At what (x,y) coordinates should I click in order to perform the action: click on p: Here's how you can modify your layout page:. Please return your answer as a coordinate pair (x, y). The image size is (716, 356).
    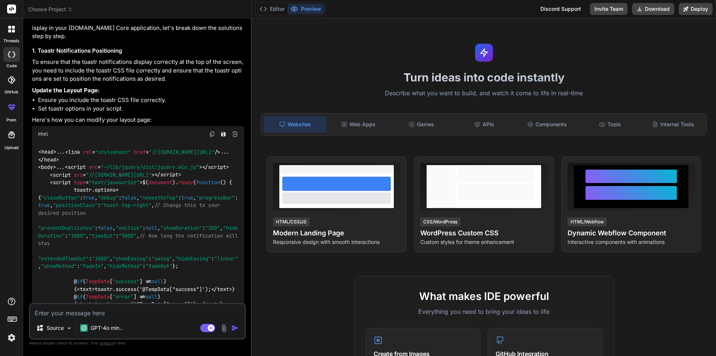
    Looking at the image, I should click on (138, 120).